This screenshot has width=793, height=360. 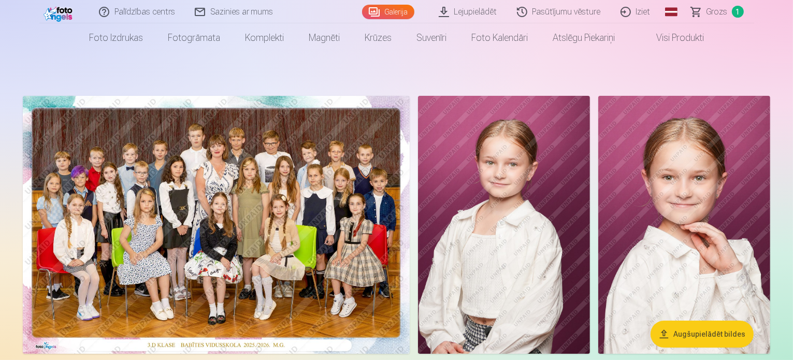 I want to click on a: Krūzes, so click(x=378, y=38).